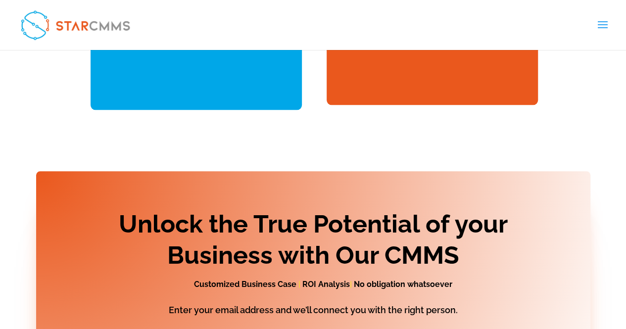  Describe the element at coordinates (403, 284) in the screenshot. I see `span: No obligation whatsoever` at that location.